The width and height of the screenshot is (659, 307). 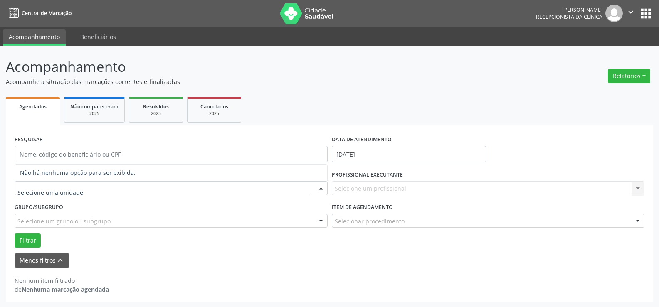 What do you see at coordinates (367, 175) in the screenshot?
I see `label: PROFISSIONAL EXECUTANTE` at bounding box center [367, 175].